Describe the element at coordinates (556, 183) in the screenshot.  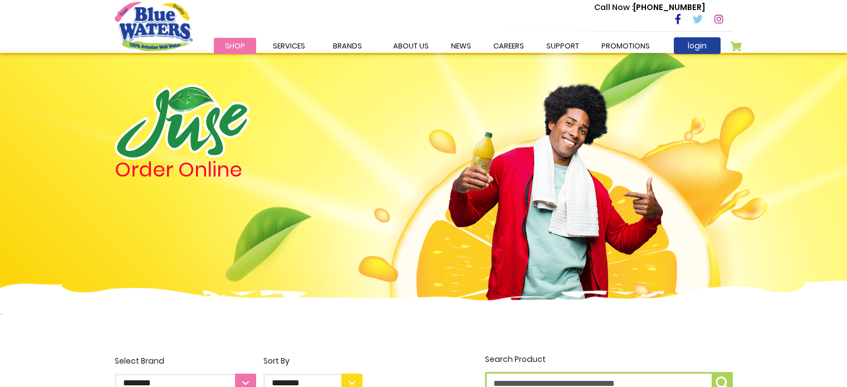
I see `img: man.png` at that location.